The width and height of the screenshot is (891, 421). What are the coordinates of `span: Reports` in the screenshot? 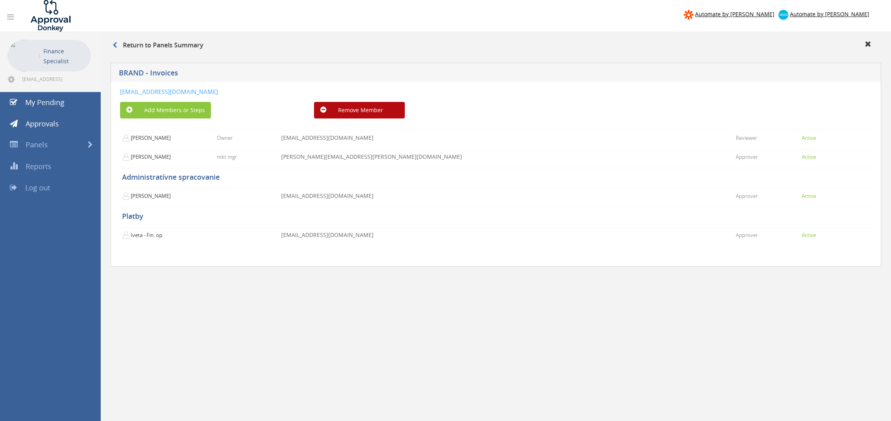 It's located at (38, 166).